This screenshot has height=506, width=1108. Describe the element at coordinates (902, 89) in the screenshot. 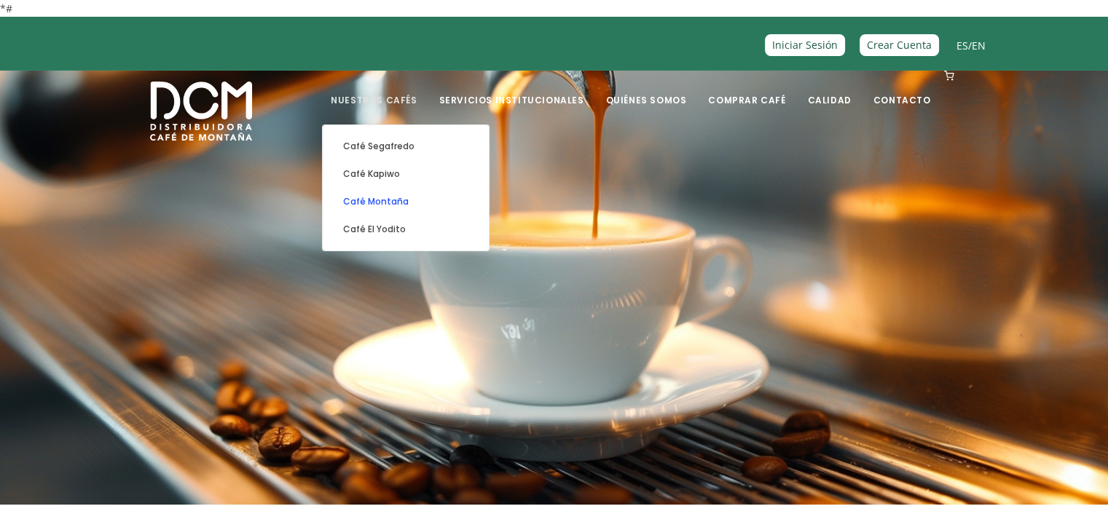

I see `a: Contacto` at that location.